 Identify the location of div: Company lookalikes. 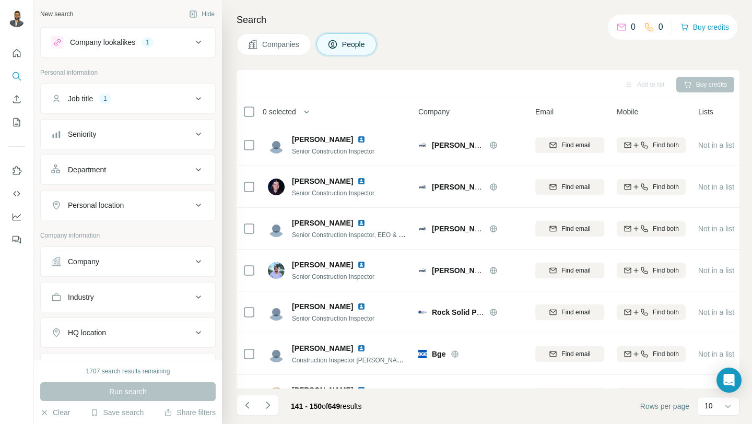
(102, 42).